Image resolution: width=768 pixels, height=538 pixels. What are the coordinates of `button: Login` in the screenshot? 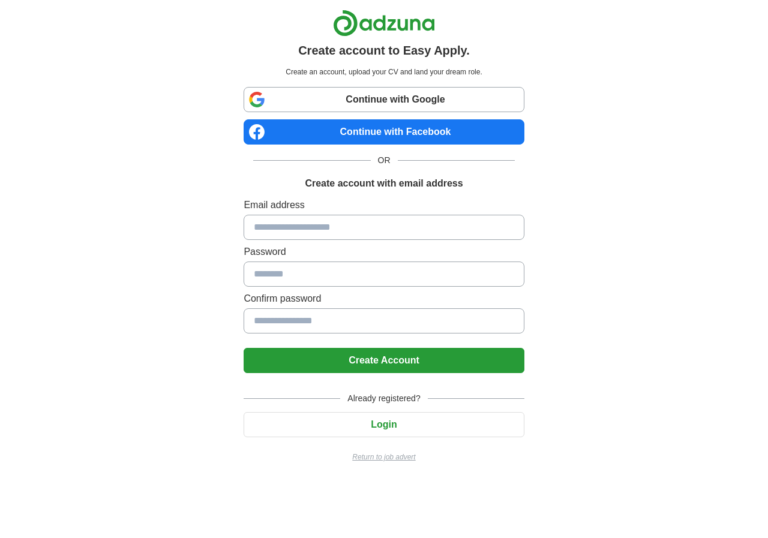 It's located at (384, 425).